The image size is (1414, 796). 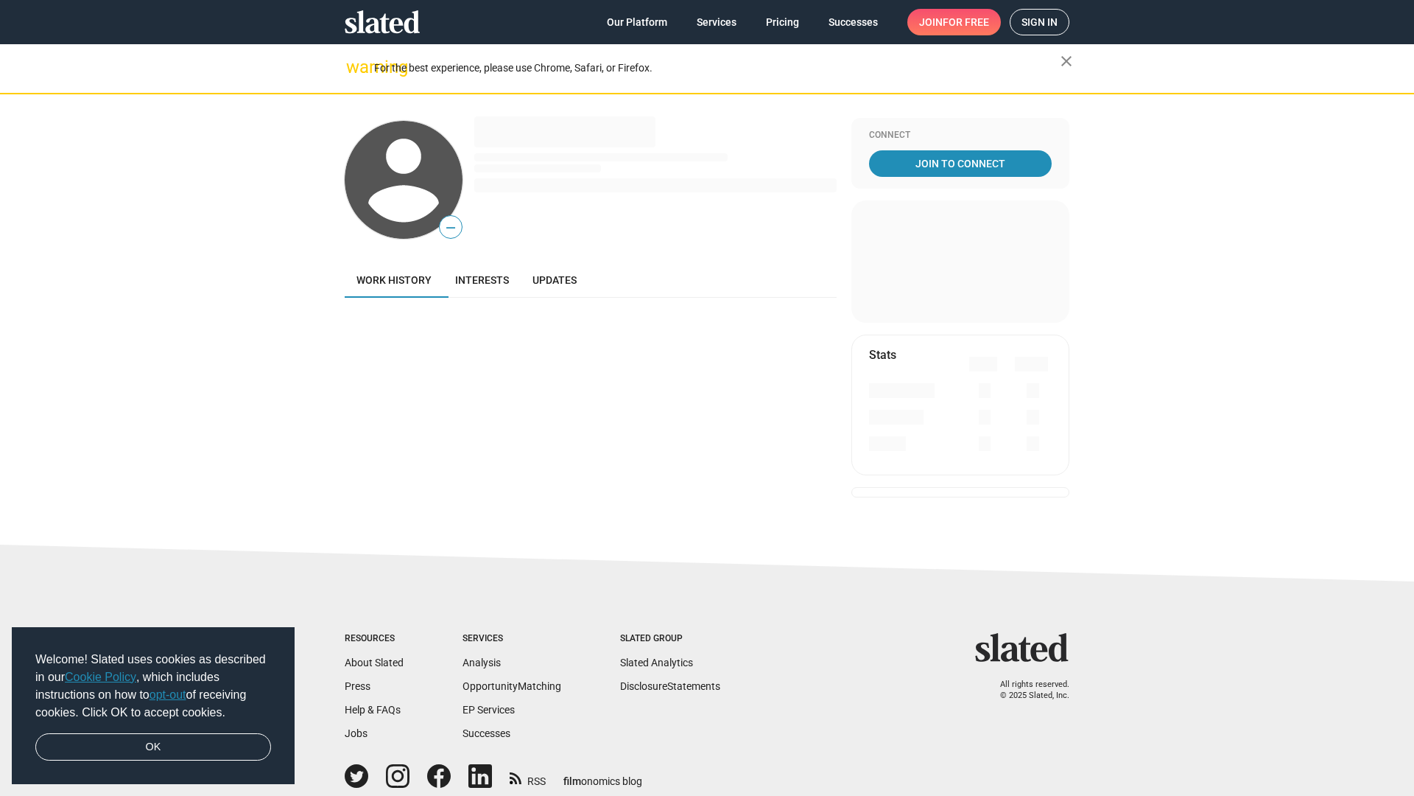 What do you see at coordinates (168, 694) in the screenshot?
I see `a: opt-out` at bounding box center [168, 694].